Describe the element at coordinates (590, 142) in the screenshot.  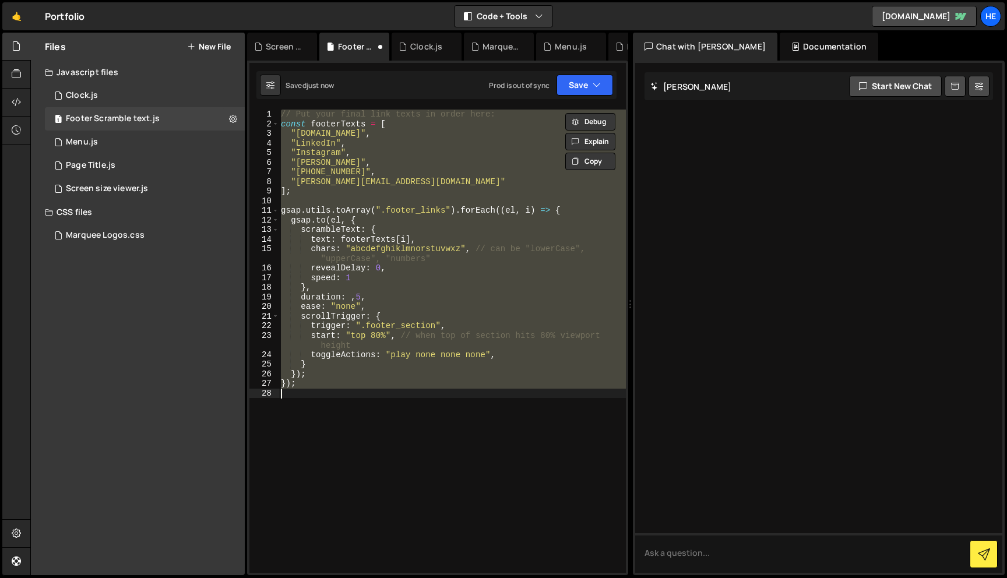
I see `button: Explain` at that location.